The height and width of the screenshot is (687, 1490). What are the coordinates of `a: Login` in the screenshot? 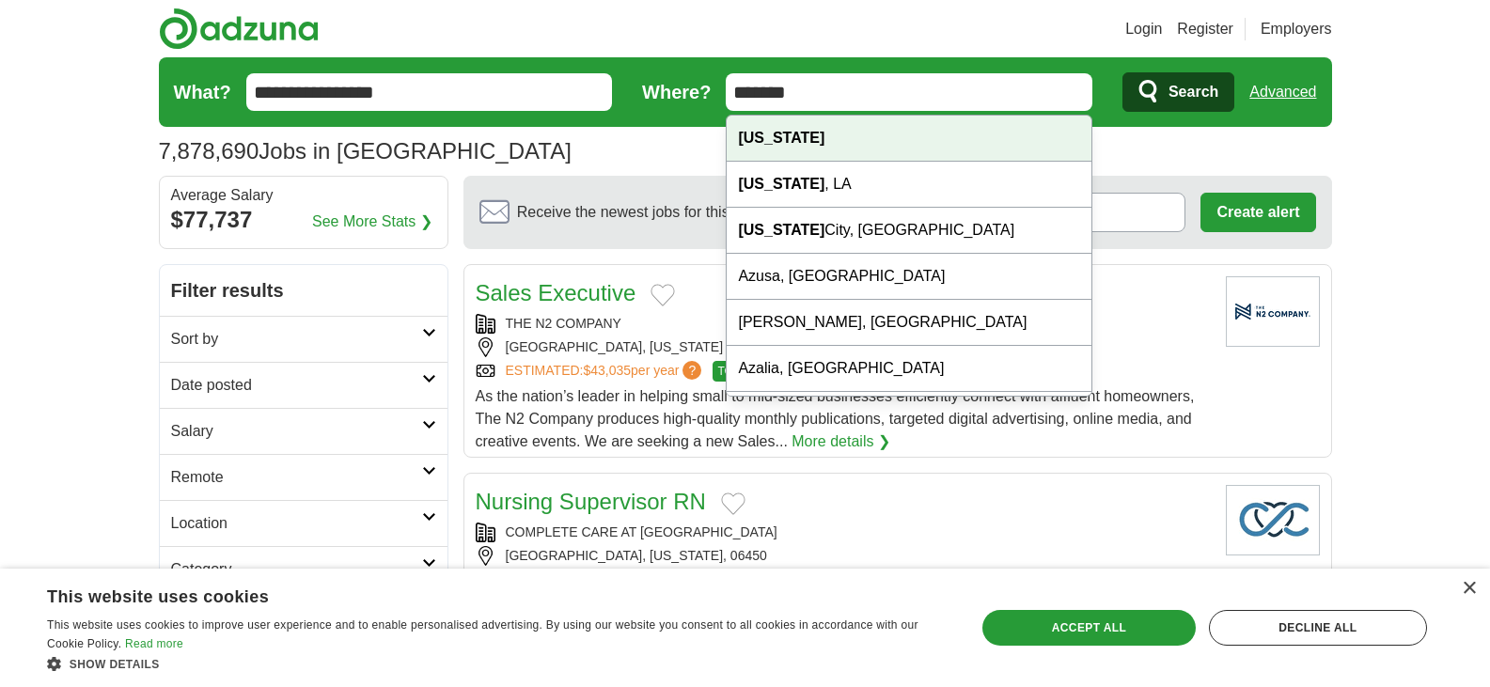 It's located at (1143, 29).